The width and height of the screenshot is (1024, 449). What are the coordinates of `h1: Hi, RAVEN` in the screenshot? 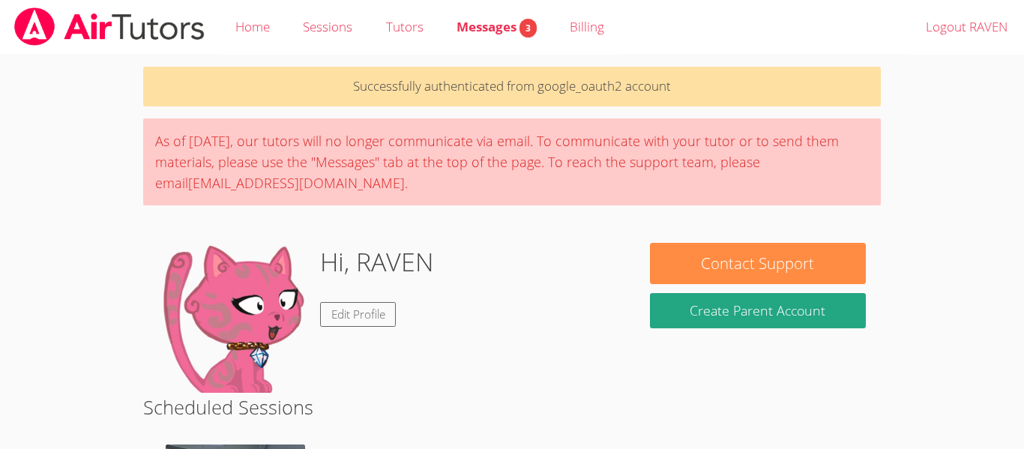 It's located at (377, 262).